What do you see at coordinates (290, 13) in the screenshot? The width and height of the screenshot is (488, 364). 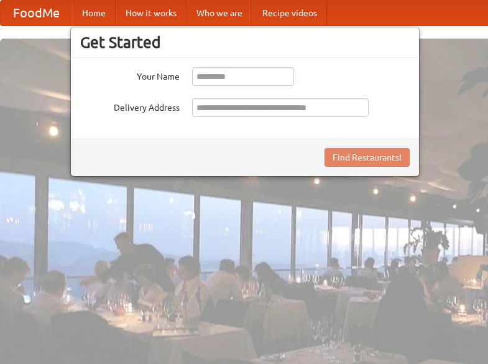 I see `a: Recipe videos` at bounding box center [290, 13].